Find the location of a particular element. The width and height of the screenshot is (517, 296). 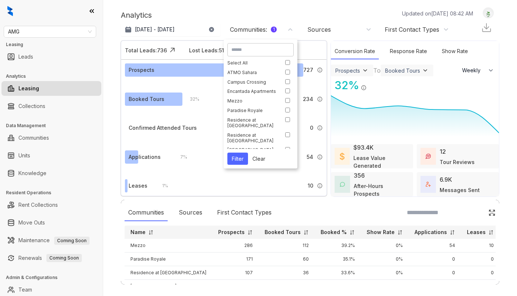

div: 6.9K is located at coordinates (446, 180).